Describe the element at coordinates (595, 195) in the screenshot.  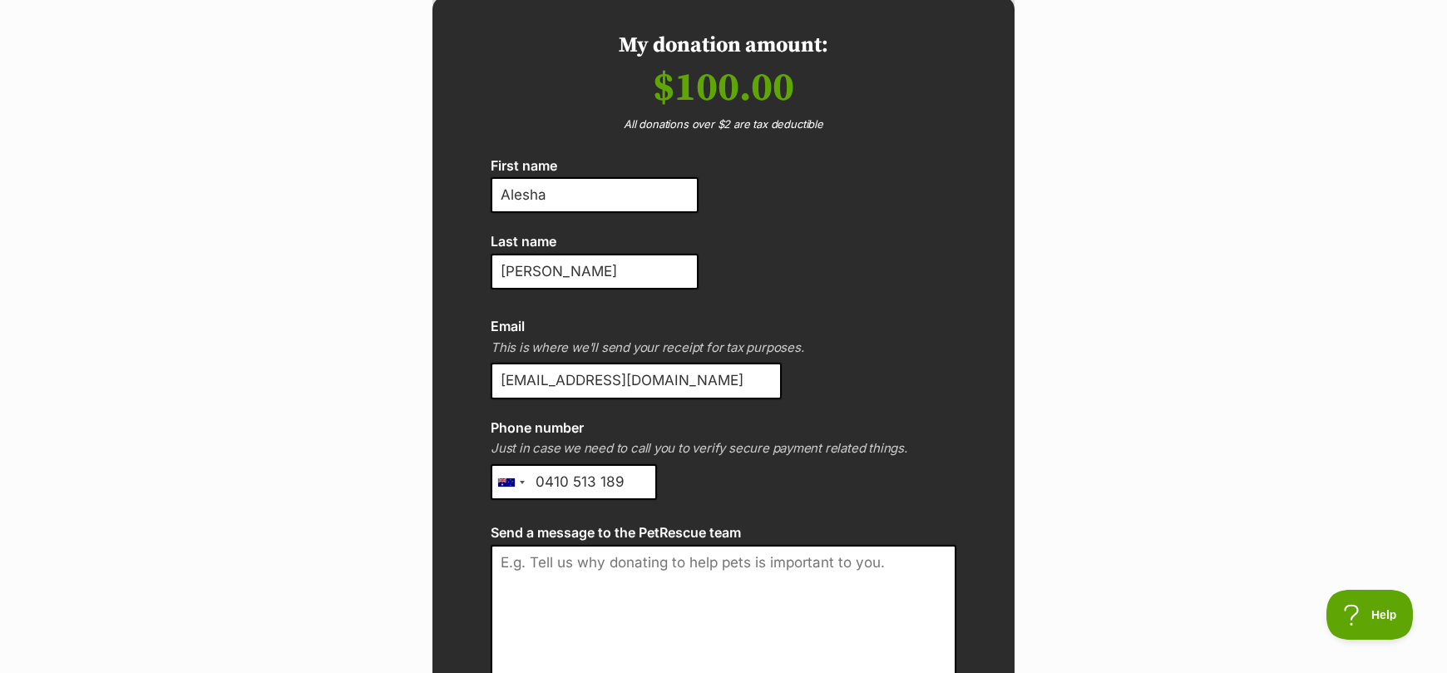
I see `input: First name` at that location.